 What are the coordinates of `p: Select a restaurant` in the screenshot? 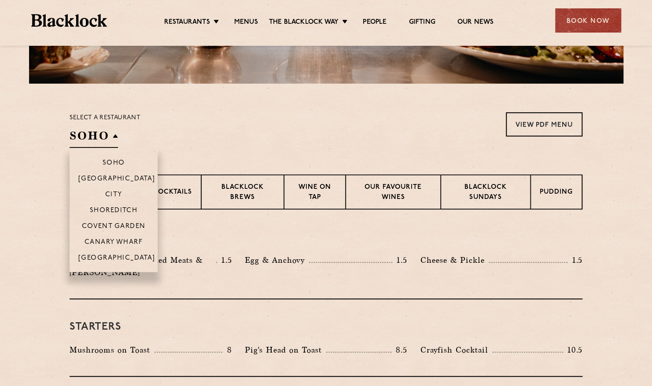 It's located at (105, 118).